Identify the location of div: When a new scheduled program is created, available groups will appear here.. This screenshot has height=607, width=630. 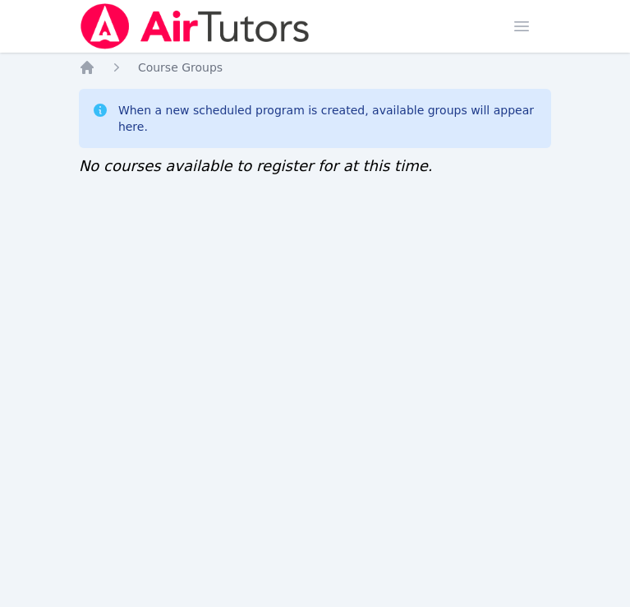
(328, 118).